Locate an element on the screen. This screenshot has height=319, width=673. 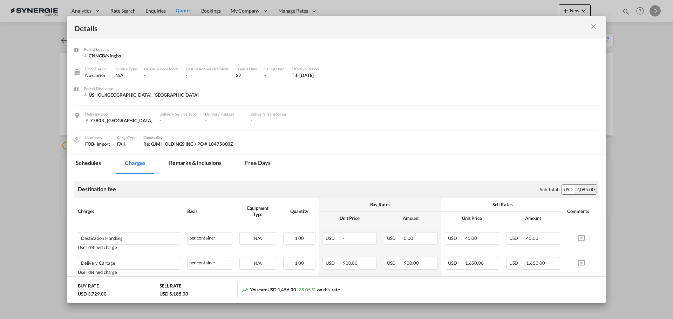
div: Sailing Date is located at coordinates (274, 69).